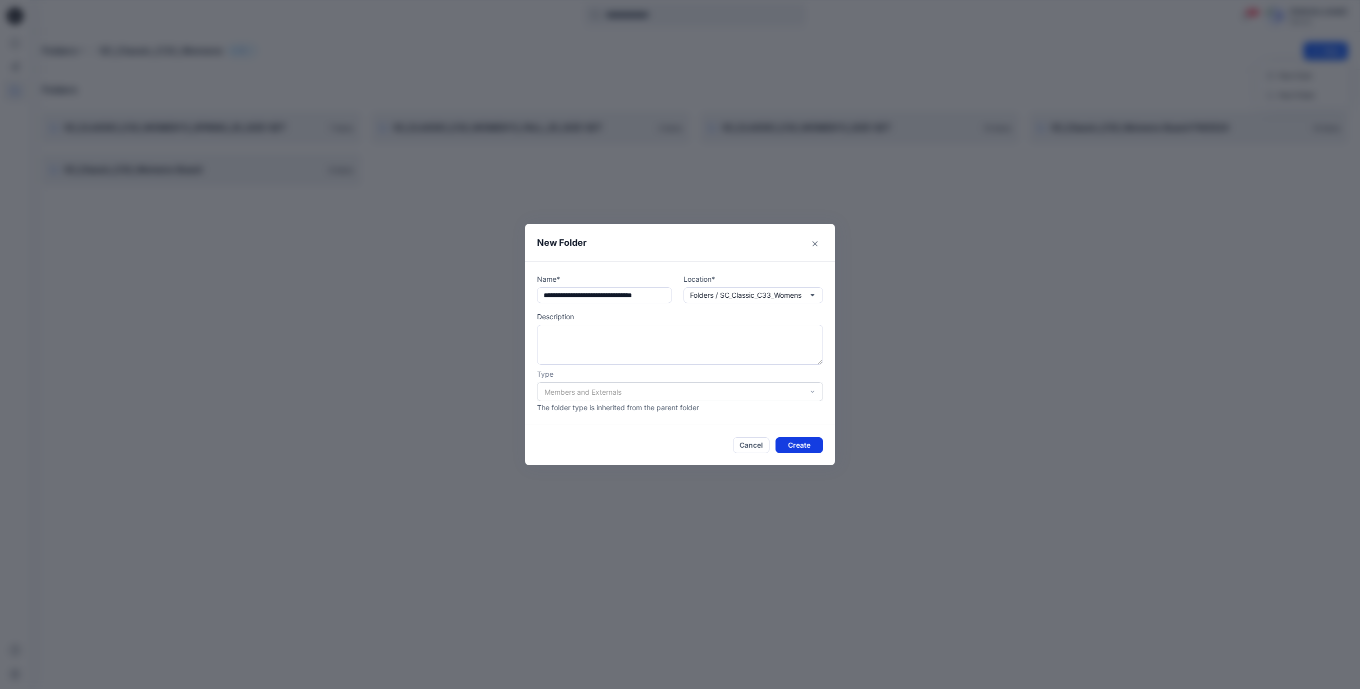 The width and height of the screenshot is (1360, 689). What do you see at coordinates (745, 295) in the screenshot?
I see `p: Folders / SC_Classic_C33_Womens` at bounding box center [745, 295].